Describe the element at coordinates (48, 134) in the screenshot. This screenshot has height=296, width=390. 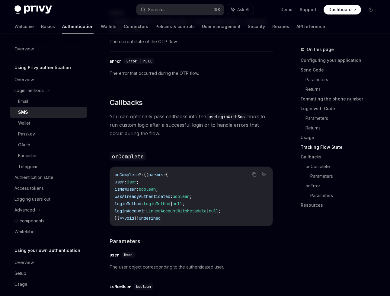
I see `a: Passkey` at that location.